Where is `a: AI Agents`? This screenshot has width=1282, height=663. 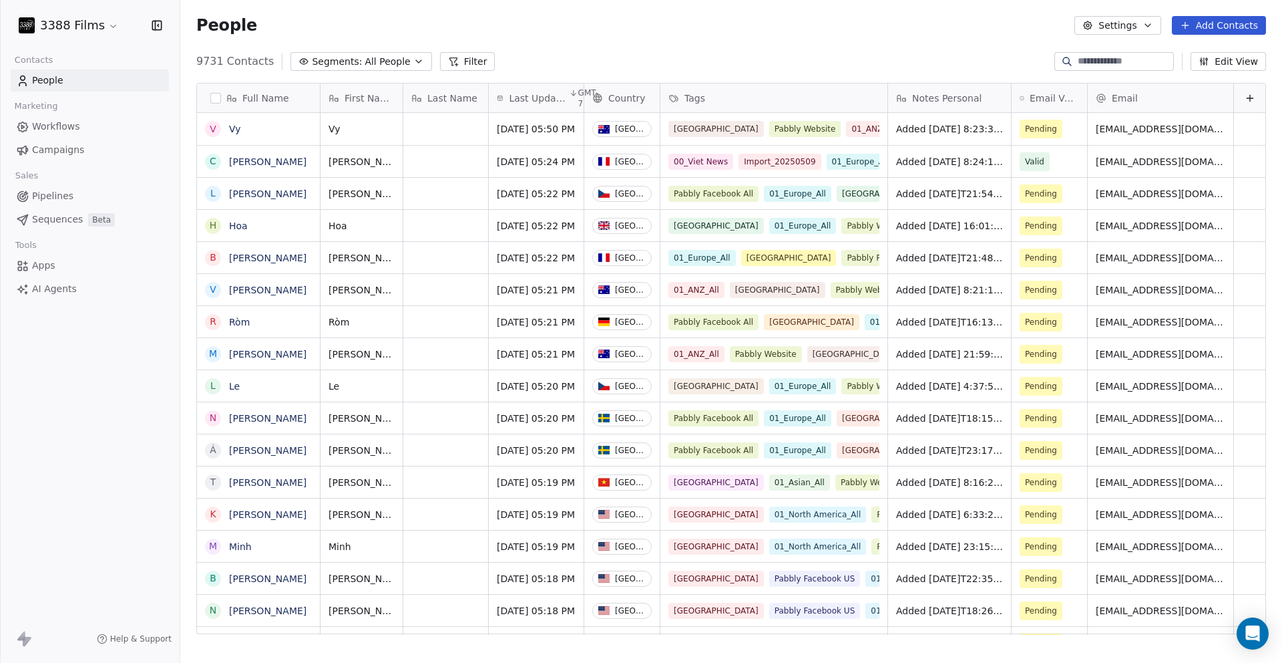
a: AI Agents is located at coordinates (89, 289).